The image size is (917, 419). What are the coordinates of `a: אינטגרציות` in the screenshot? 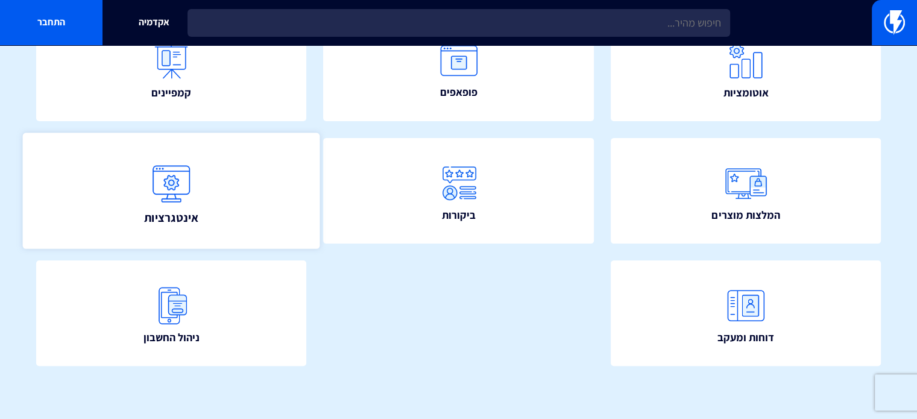 It's located at (171, 190).